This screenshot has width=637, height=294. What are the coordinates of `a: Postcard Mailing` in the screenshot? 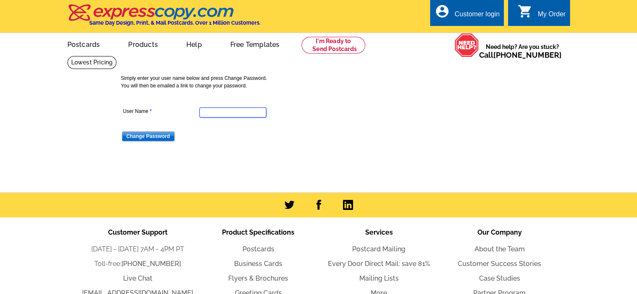 It's located at (379, 249).